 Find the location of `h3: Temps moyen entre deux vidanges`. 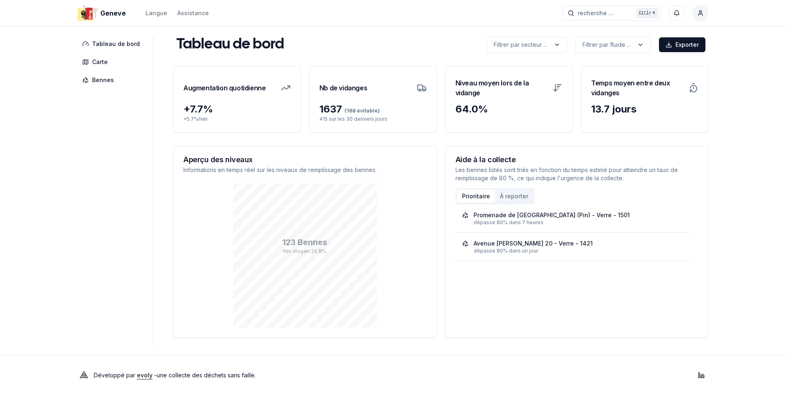

h3: Temps moyen entre deux vidanges is located at coordinates (637, 88).